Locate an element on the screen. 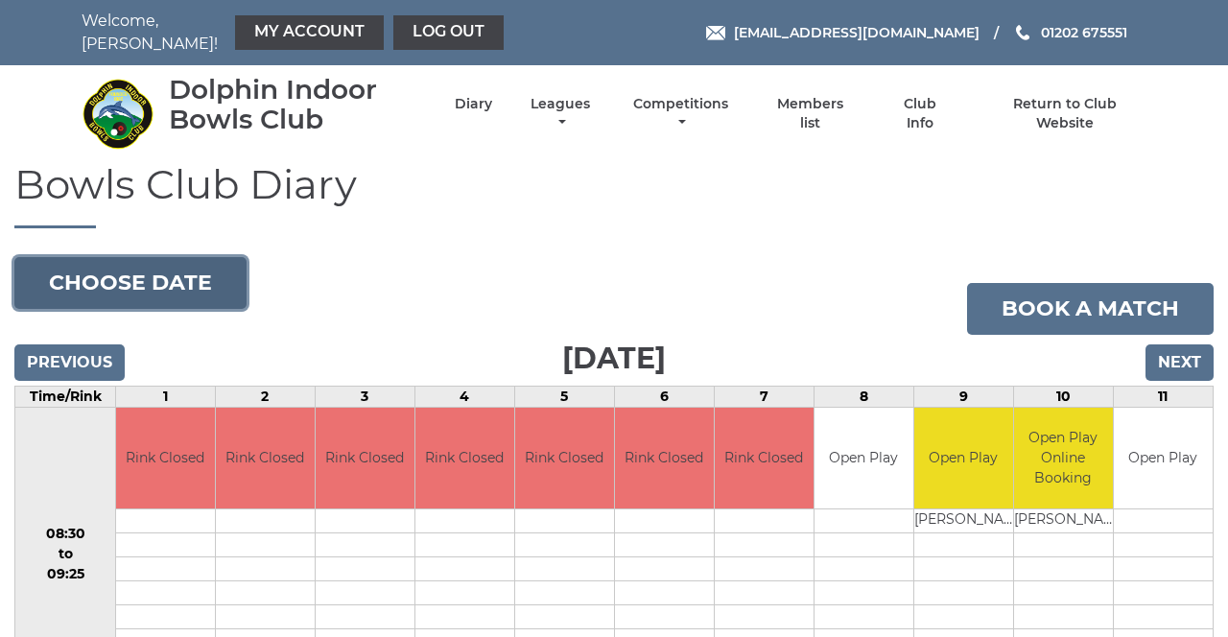 This screenshot has height=637, width=1228. a: My Account is located at coordinates (309, 33).